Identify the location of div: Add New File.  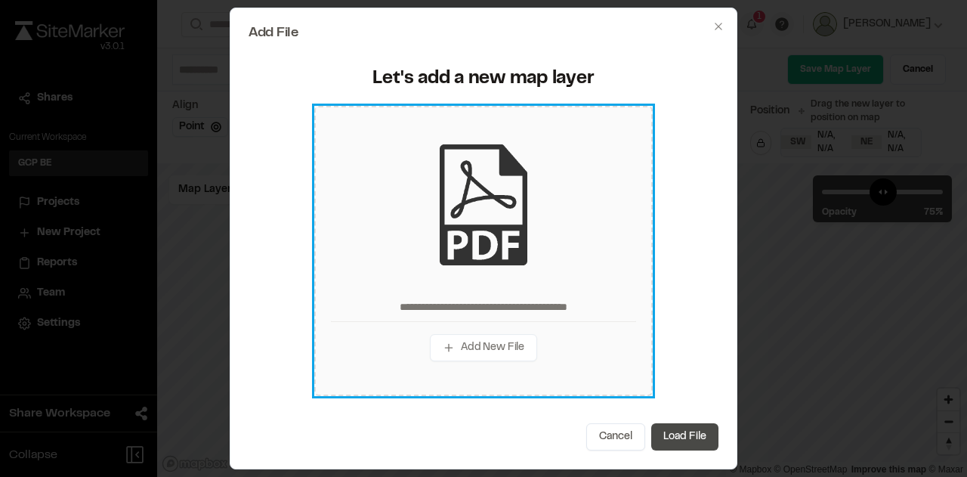
(483, 251).